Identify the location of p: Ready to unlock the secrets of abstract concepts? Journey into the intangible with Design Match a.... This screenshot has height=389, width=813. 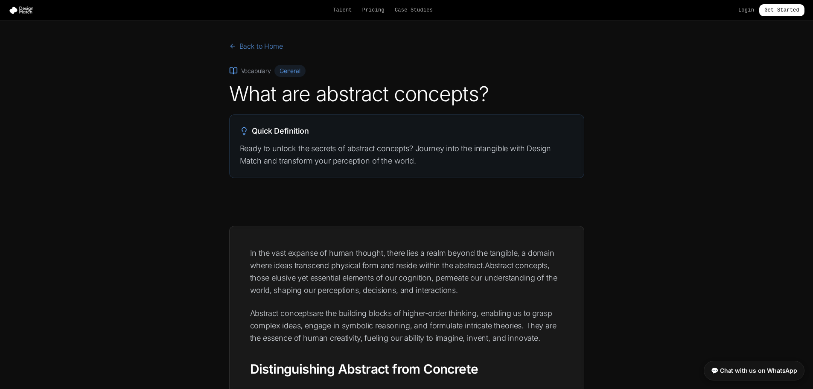
(407, 155).